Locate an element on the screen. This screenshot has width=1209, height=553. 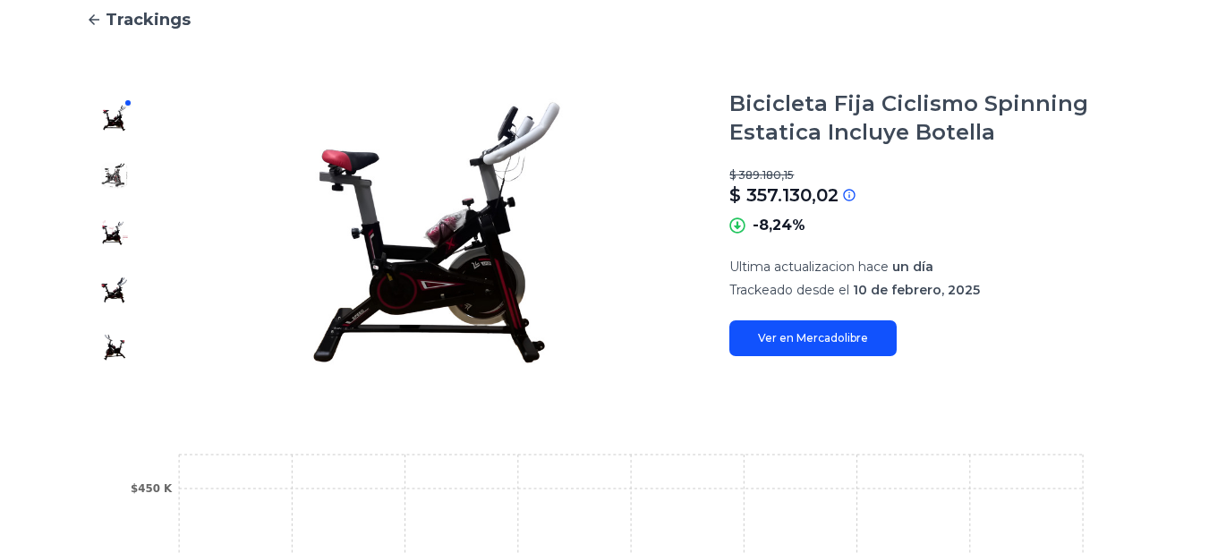
tspan: $450 K is located at coordinates (151, 489).